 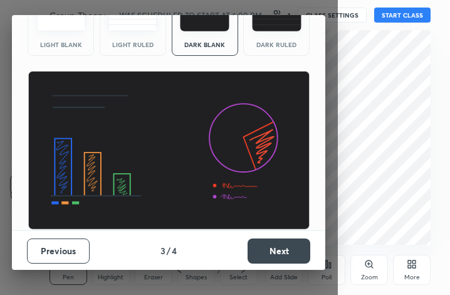 I want to click on img: lightRuledTheme.5fabf969.svg, so click(x=132, y=16).